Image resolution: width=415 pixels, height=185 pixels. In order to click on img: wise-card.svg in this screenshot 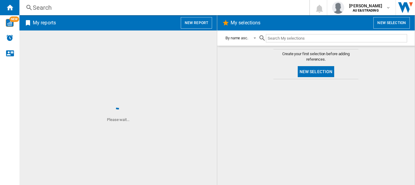, I will do `click(10, 23)`.